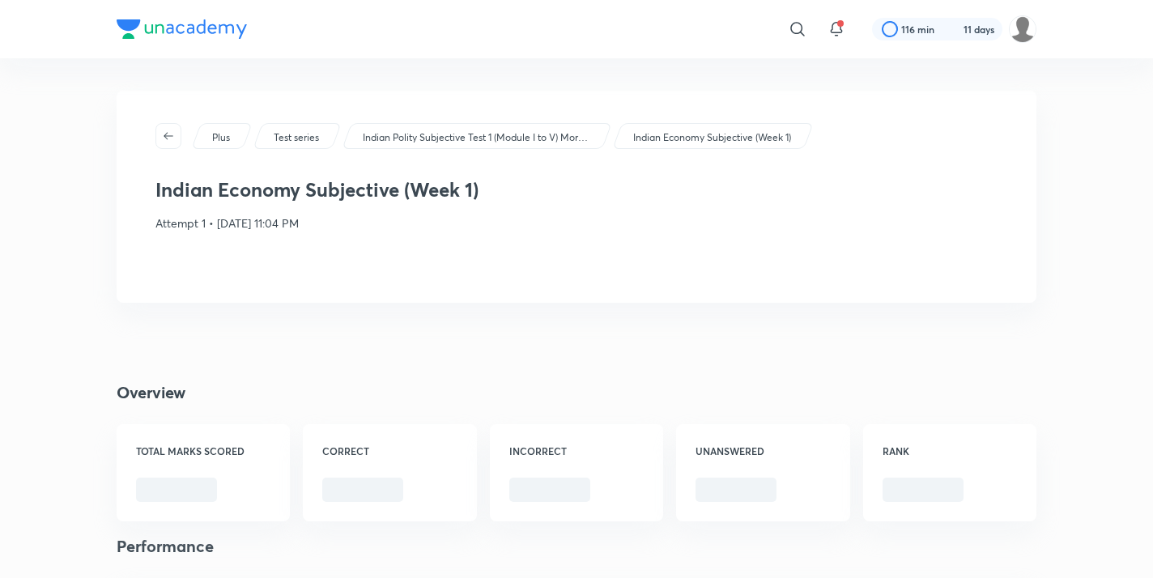  I want to click on h3: Indian Economy Subjective (Week 1), so click(577, 190).